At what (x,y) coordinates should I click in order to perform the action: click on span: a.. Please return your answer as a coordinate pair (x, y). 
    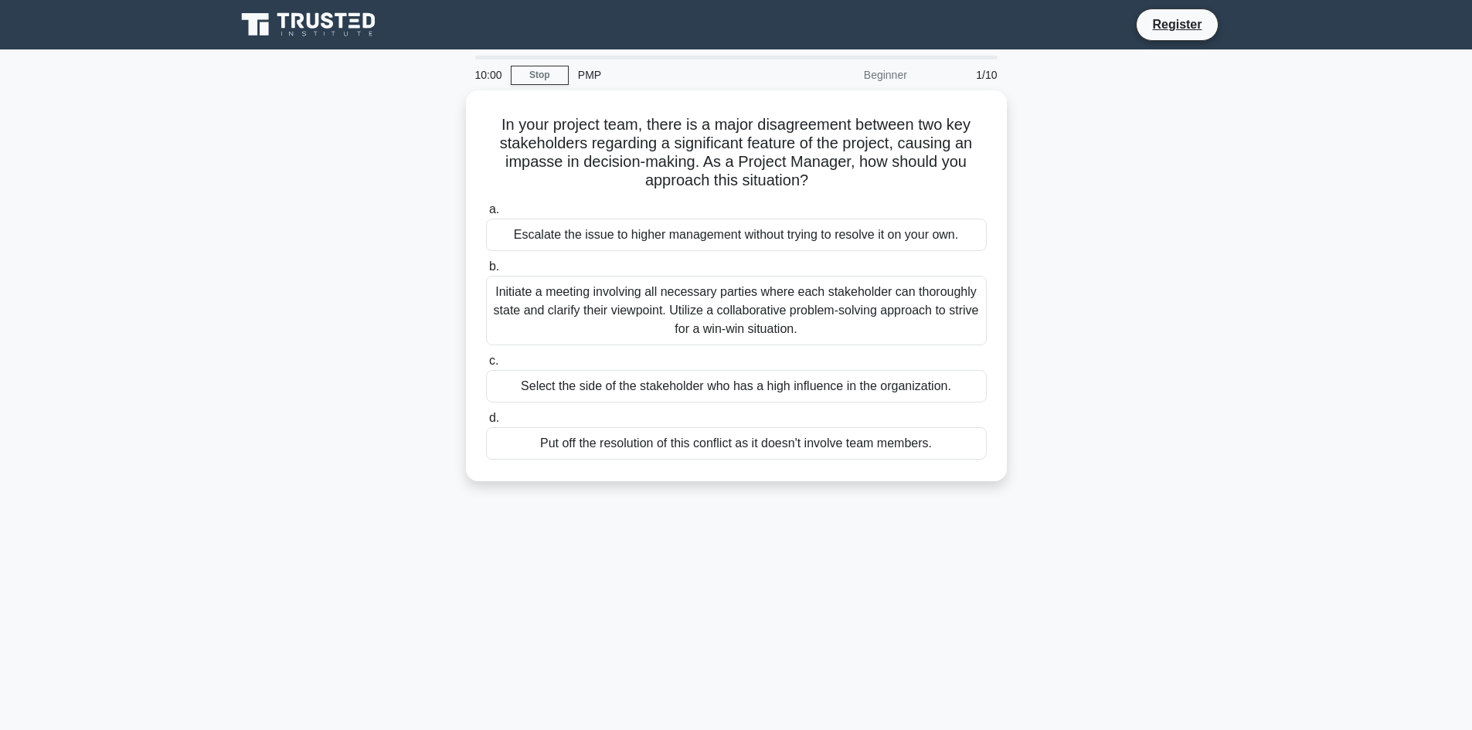
    Looking at the image, I should click on (494, 209).